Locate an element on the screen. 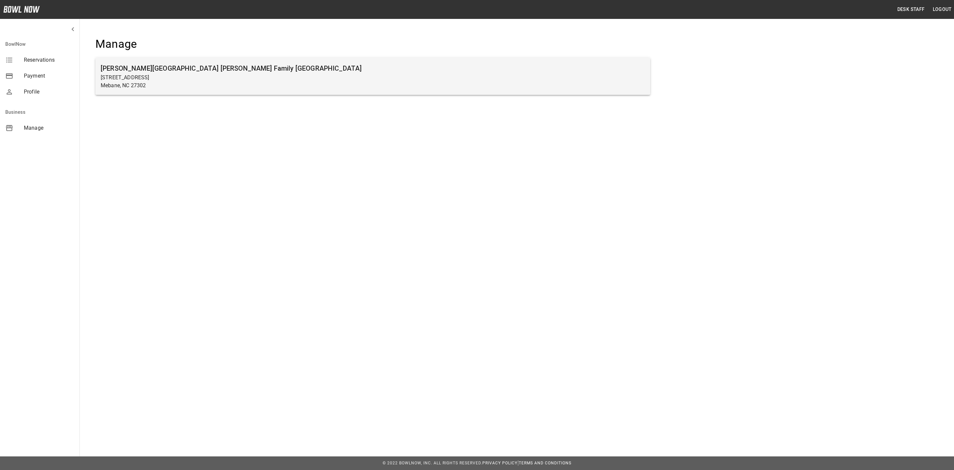 Image resolution: width=954 pixels, height=470 pixels. button: Desk Staff is located at coordinates (911, 9).